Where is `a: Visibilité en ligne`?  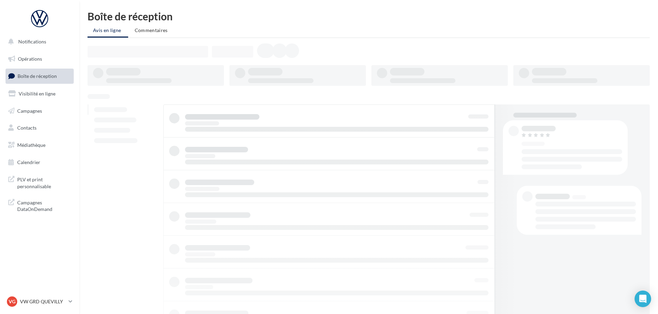
a: Visibilité en ligne is located at coordinates (40, 94).